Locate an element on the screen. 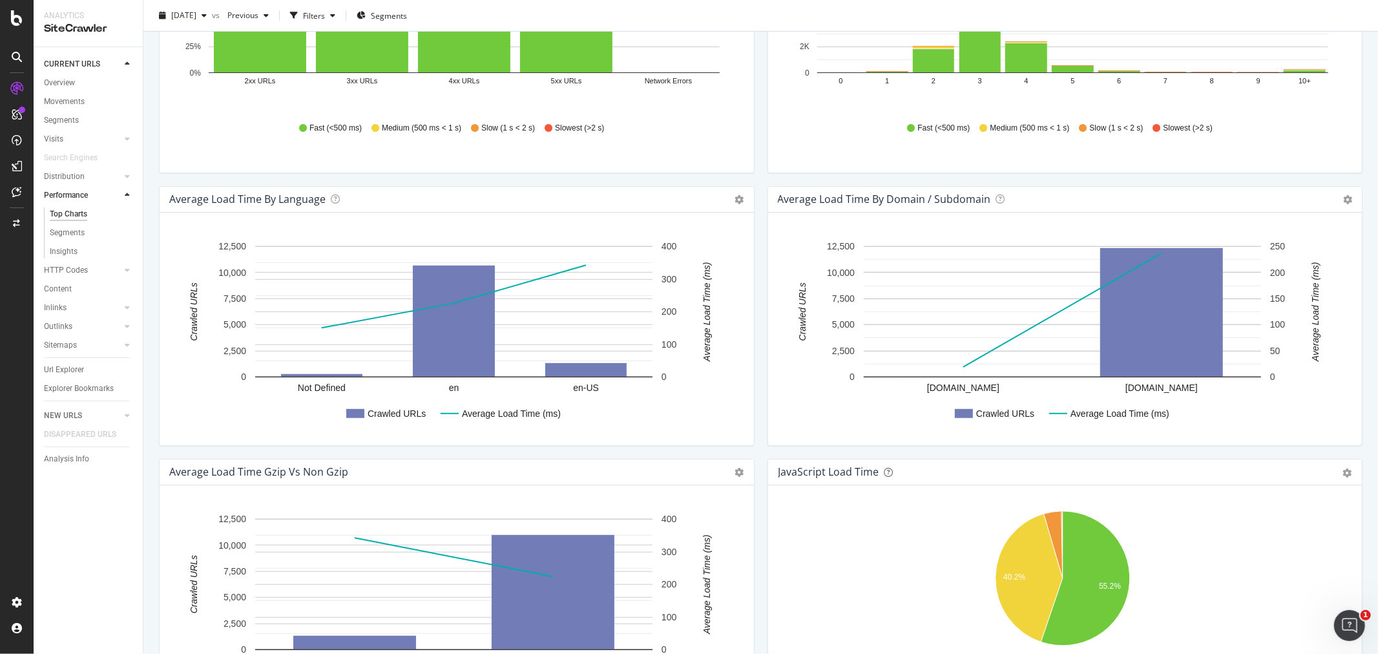 The height and width of the screenshot is (654, 1378). a: Sitemaps is located at coordinates (82, 345).